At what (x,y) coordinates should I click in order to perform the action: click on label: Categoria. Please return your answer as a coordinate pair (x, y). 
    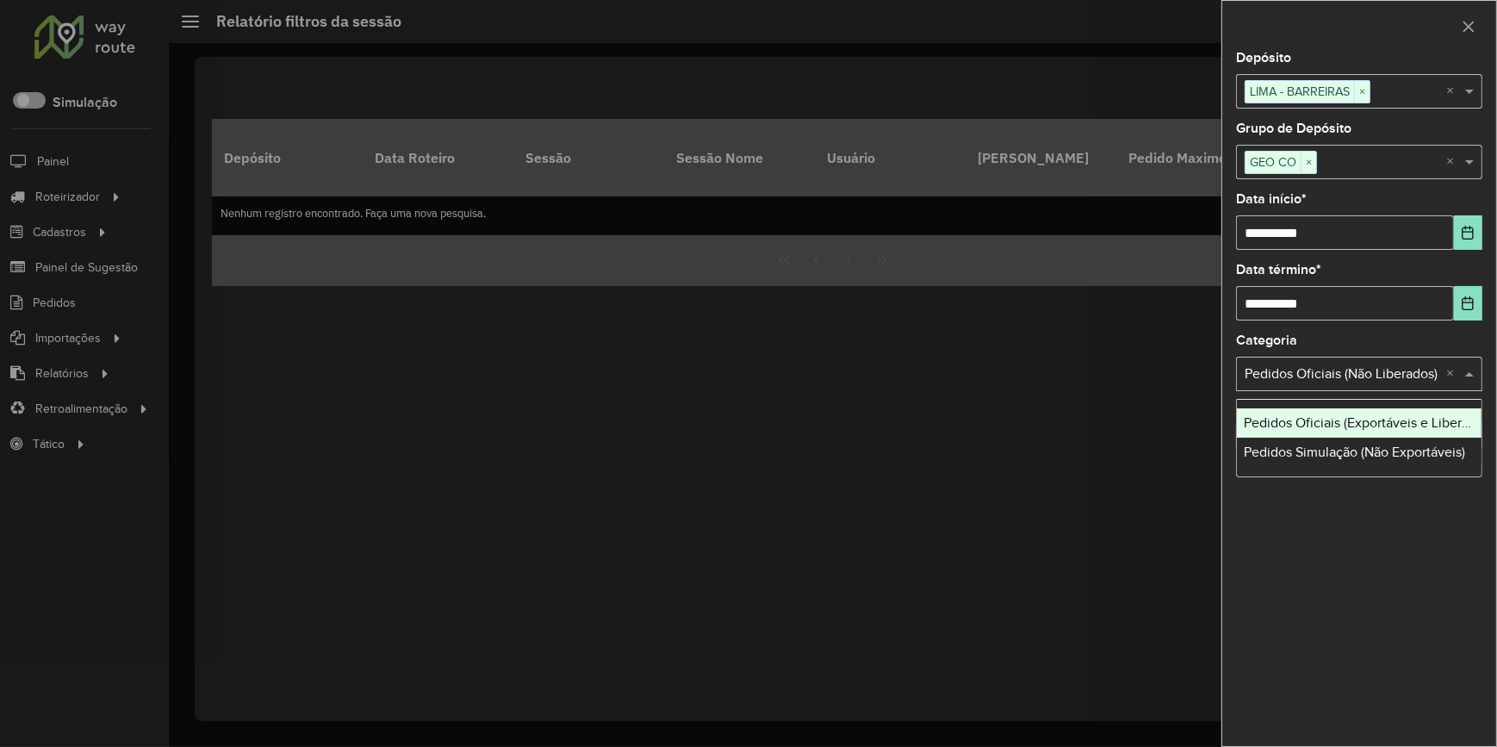
    Looking at the image, I should click on (1266, 340).